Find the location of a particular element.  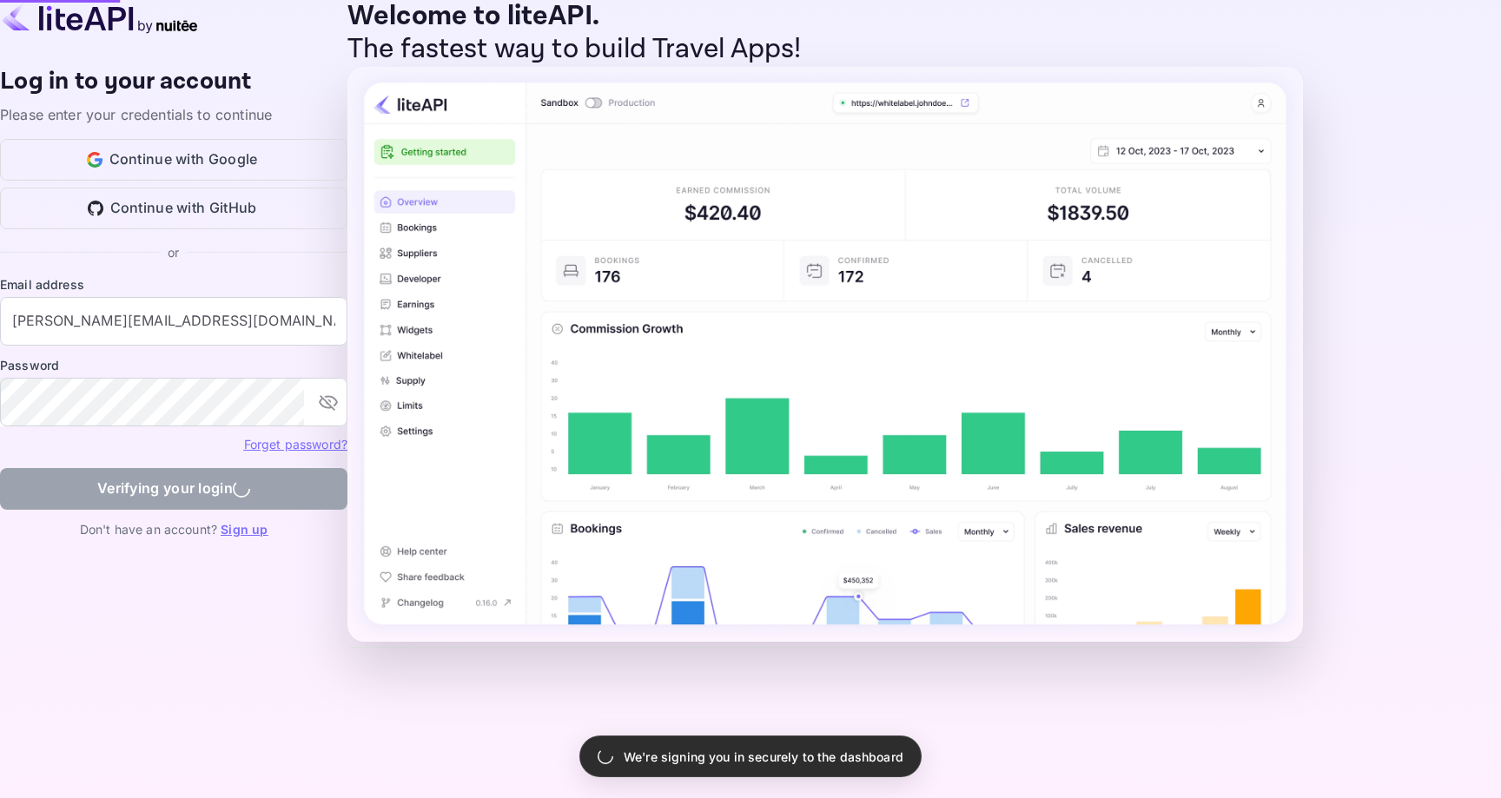

img: liteAPI Dashboard Preview is located at coordinates (825, 354).